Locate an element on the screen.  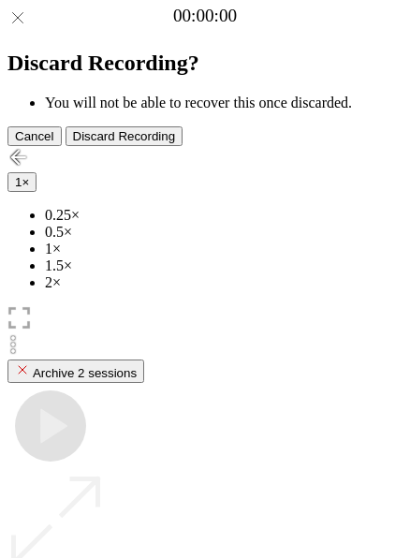
li: You will not be able to recover this once discarded. is located at coordinates (224, 103).